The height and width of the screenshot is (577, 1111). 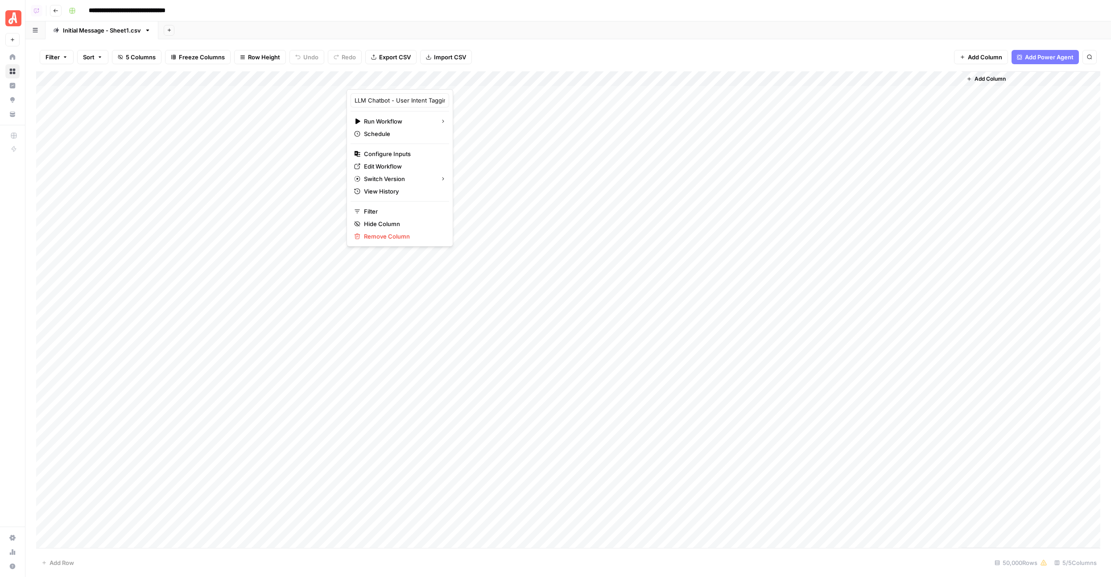 I want to click on span: Undo, so click(x=311, y=57).